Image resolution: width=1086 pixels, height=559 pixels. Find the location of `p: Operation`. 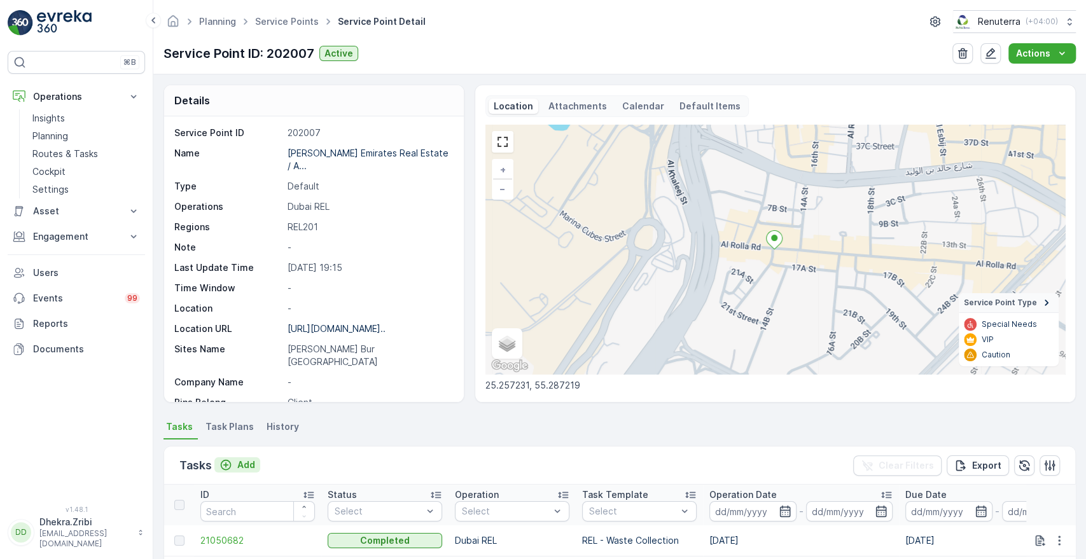

p: Operation is located at coordinates (477, 495).